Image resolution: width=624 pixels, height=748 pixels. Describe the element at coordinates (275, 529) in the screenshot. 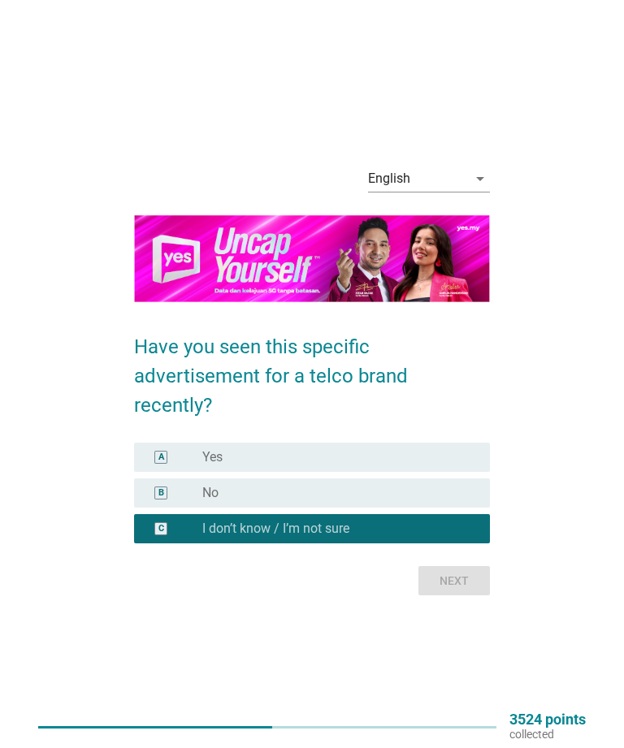

I see `label: I don’t know / I’m not sure` at that location.